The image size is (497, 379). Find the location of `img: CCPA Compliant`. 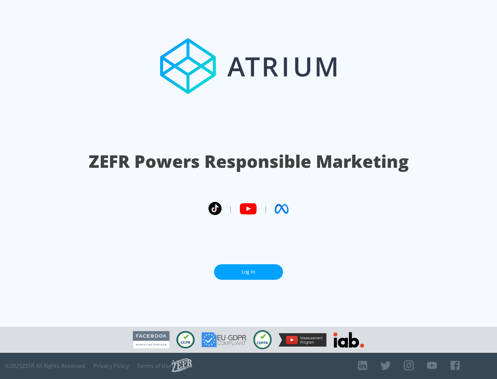

img: CCPA Compliant is located at coordinates (185, 340).